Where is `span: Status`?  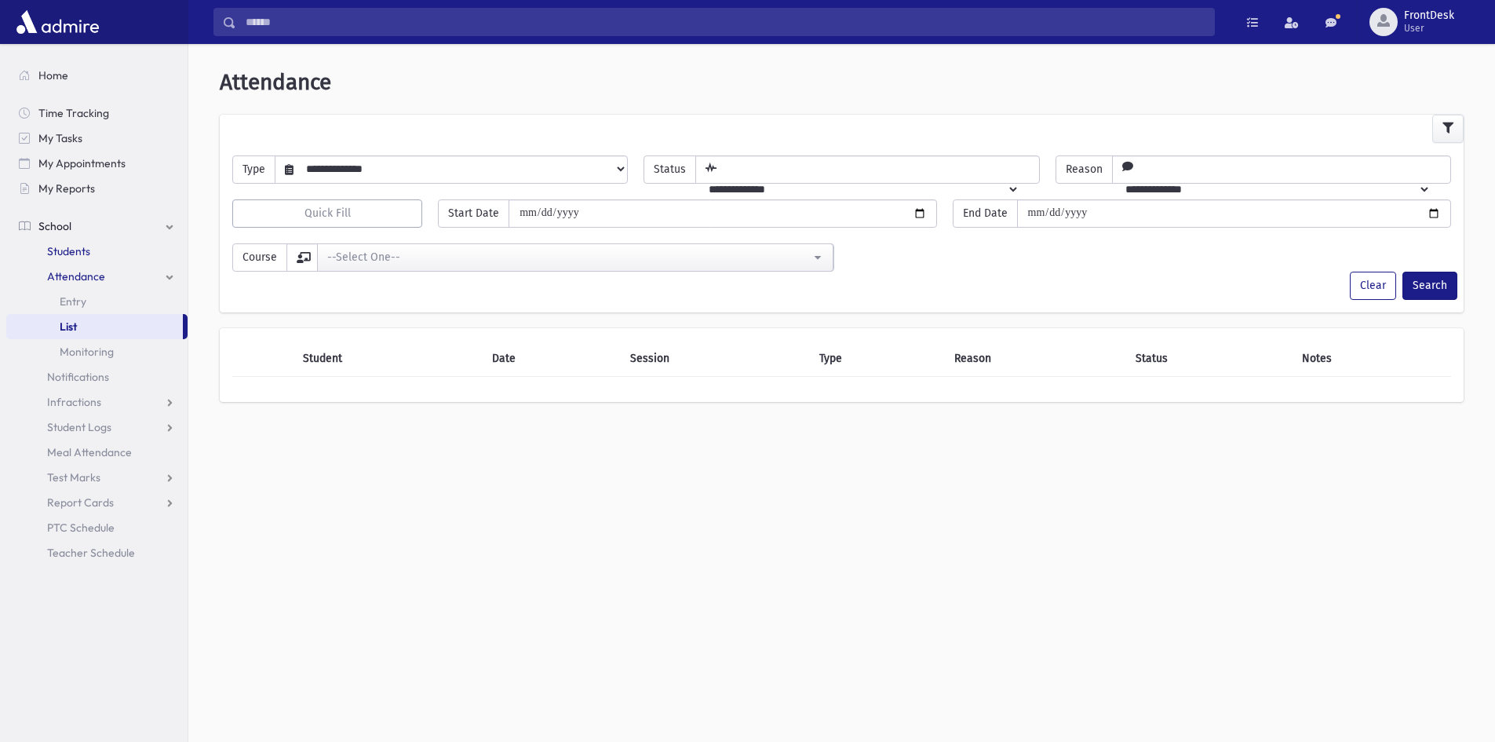
span: Status is located at coordinates (669, 170).